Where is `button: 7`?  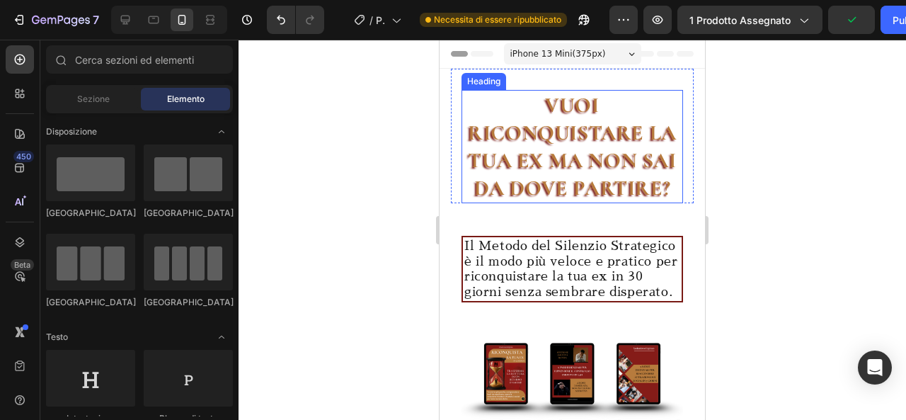
button: 7 is located at coordinates (55, 20).